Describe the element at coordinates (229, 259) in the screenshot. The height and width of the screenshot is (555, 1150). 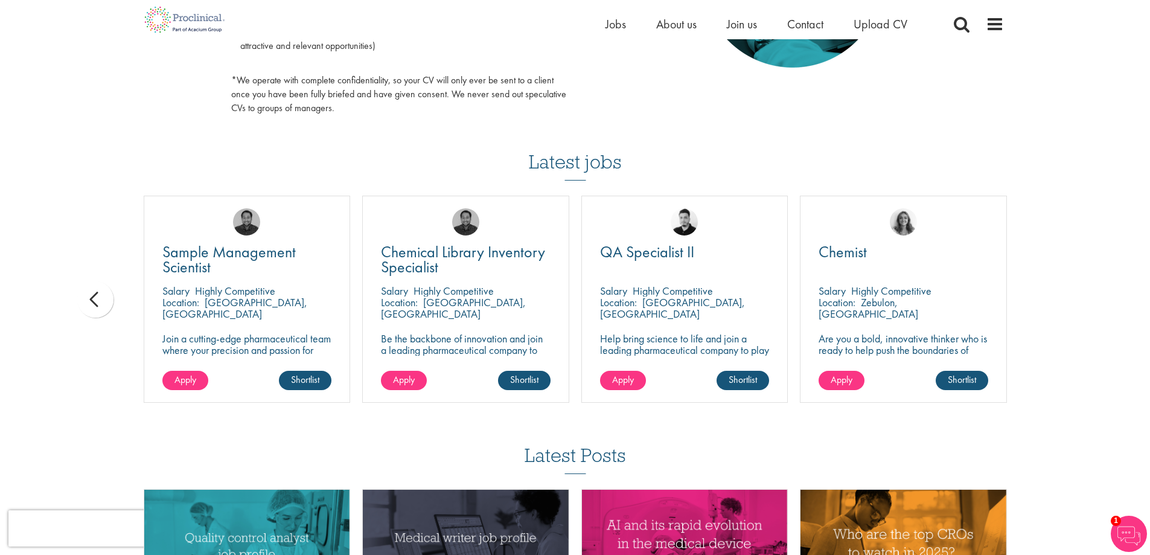
I see `span: Sample Management Scientist` at that location.